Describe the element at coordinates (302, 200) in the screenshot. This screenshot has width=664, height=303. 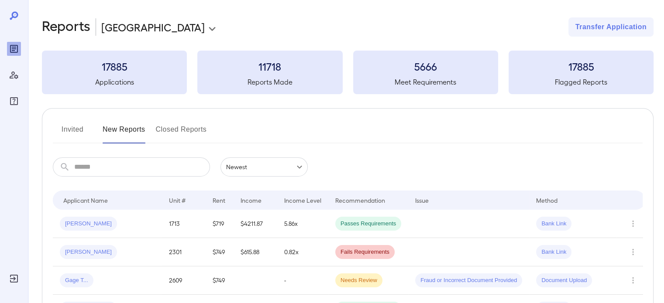
I see `div: Income Level` at that location.